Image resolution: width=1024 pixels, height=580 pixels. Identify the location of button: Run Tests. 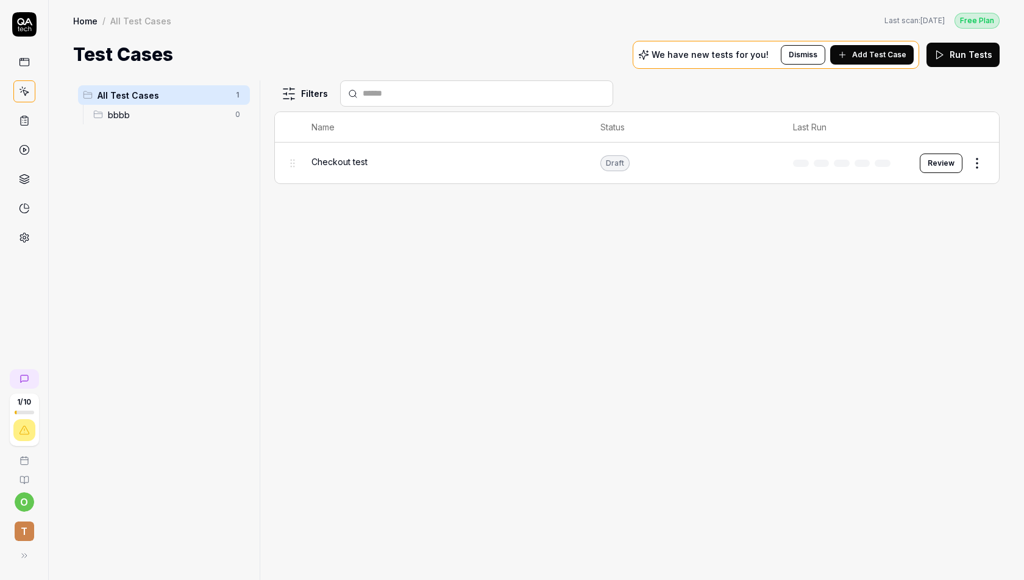
(963, 55).